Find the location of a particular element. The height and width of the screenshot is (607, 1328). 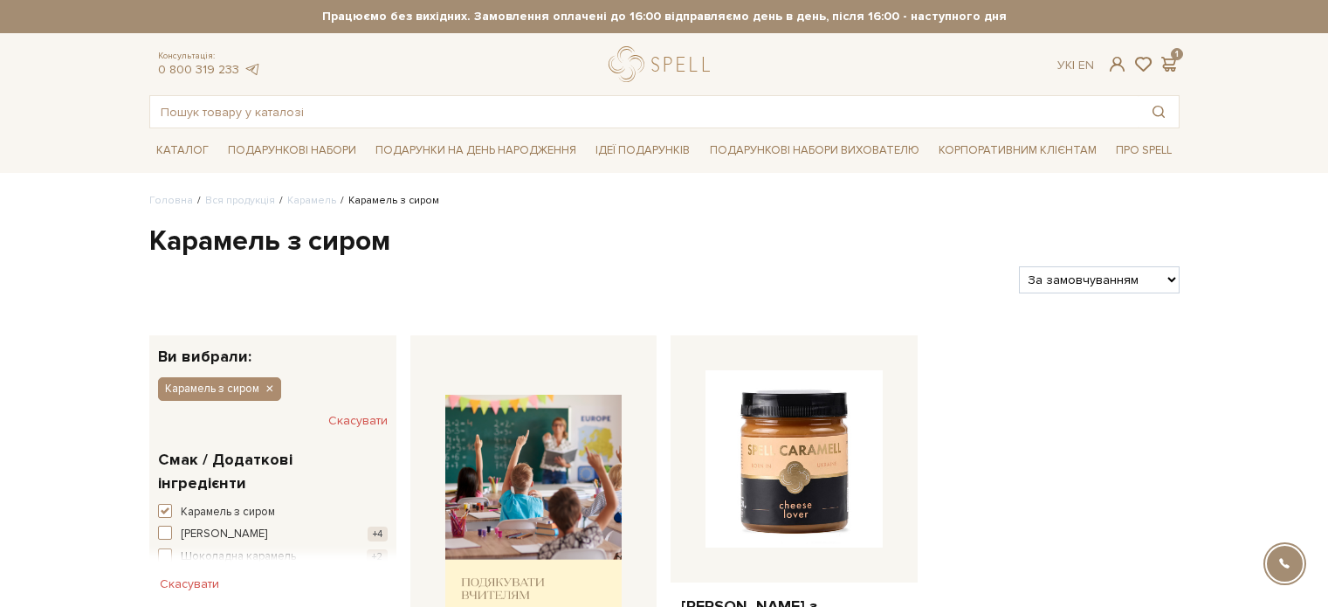

span: Смак / Додаткові інгредієнти is located at coordinates (271, 471).